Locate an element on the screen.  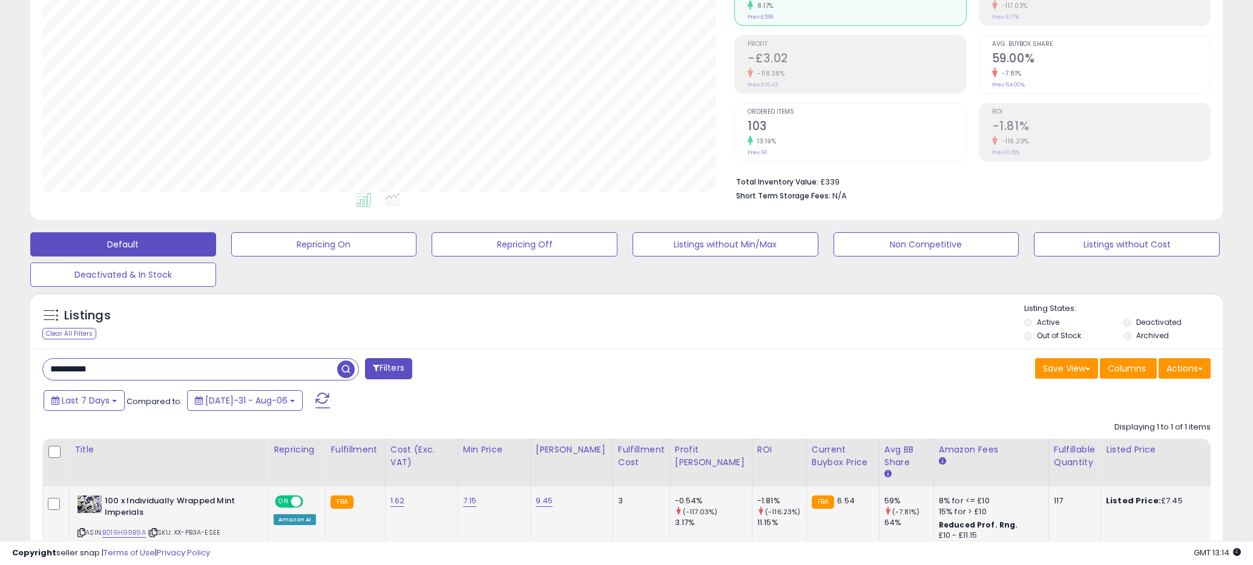
div: 8% for <= £10 is located at coordinates (989, 501).